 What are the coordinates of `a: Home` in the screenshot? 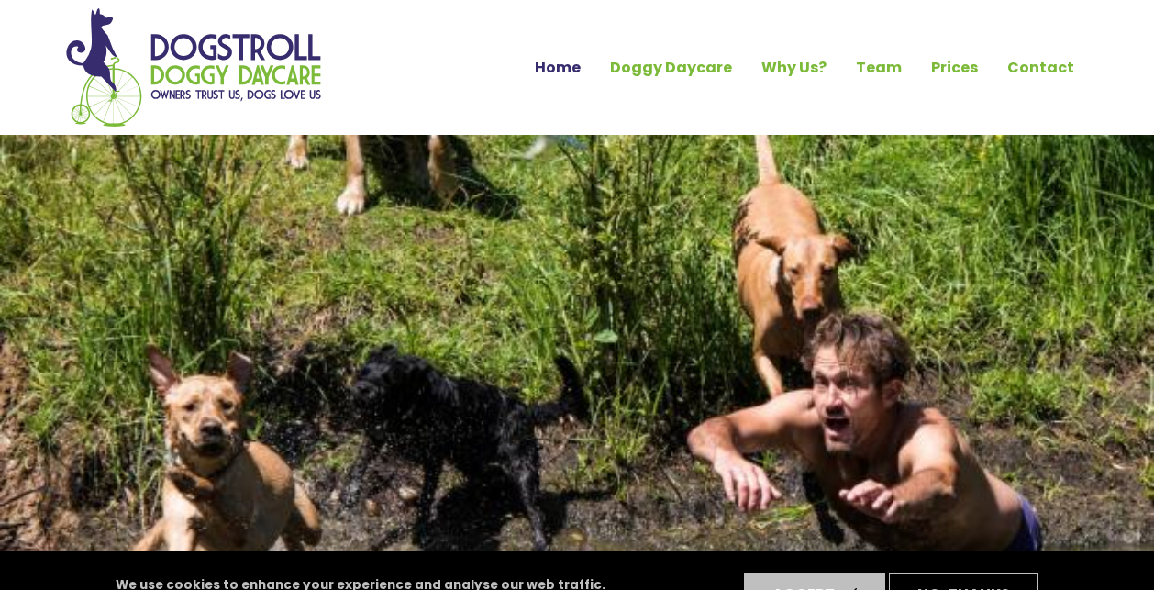 It's located at (558, 68).